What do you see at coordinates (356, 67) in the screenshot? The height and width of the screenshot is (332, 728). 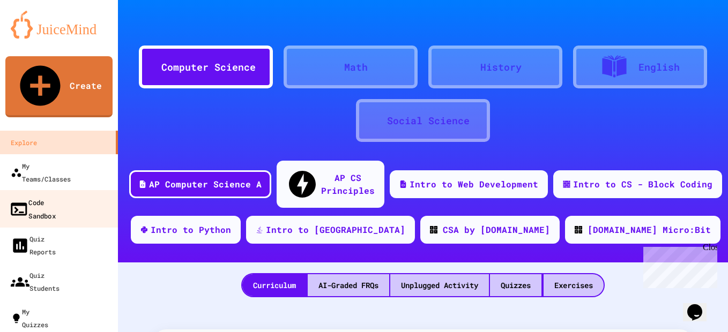 I see `div: Math` at bounding box center [356, 67].